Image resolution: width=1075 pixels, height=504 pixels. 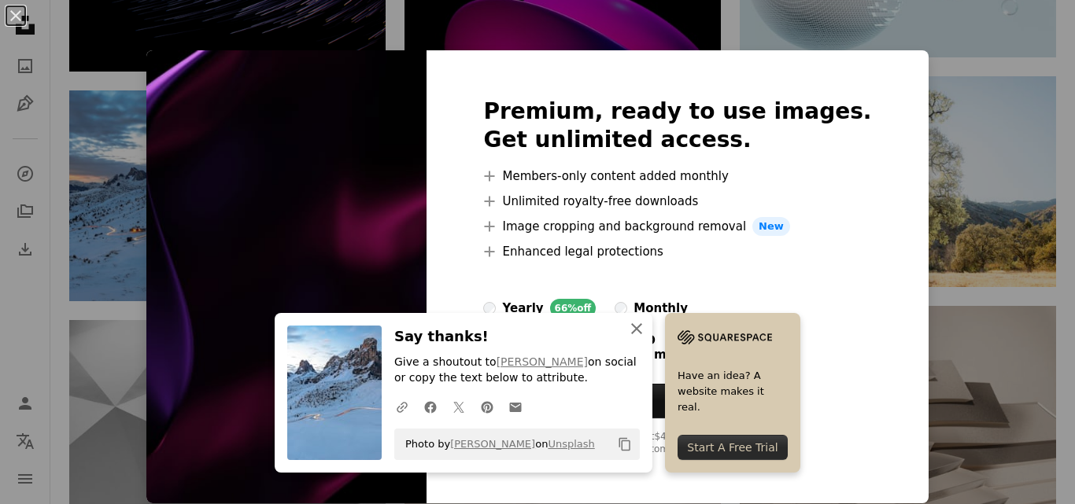 What do you see at coordinates (516, 407) in the screenshot?
I see `a: Share over email` at bounding box center [516, 407].